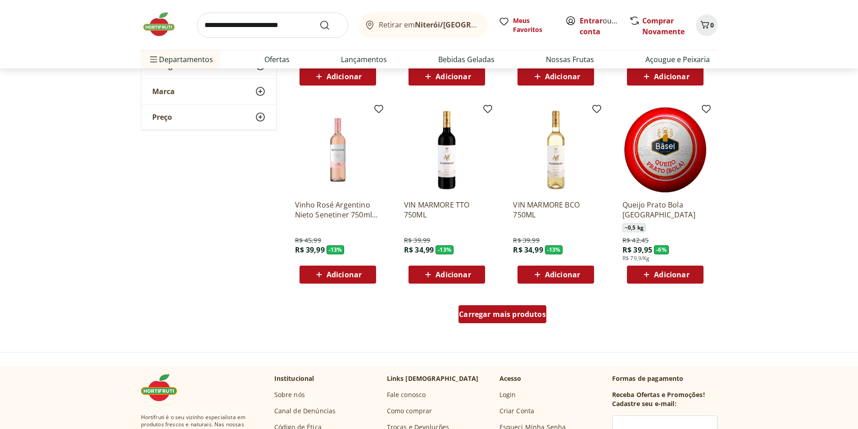 The width and height of the screenshot is (858, 429). I want to click on a: Sobre nós, so click(290, 395).